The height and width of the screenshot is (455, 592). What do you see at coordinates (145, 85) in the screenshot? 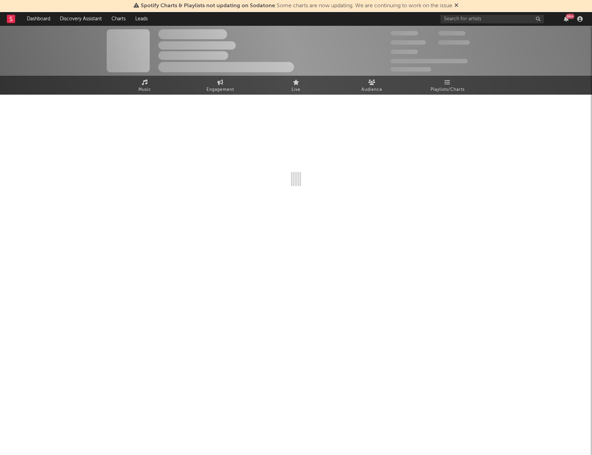
I see `a: Music` at bounding box center [145, 85].